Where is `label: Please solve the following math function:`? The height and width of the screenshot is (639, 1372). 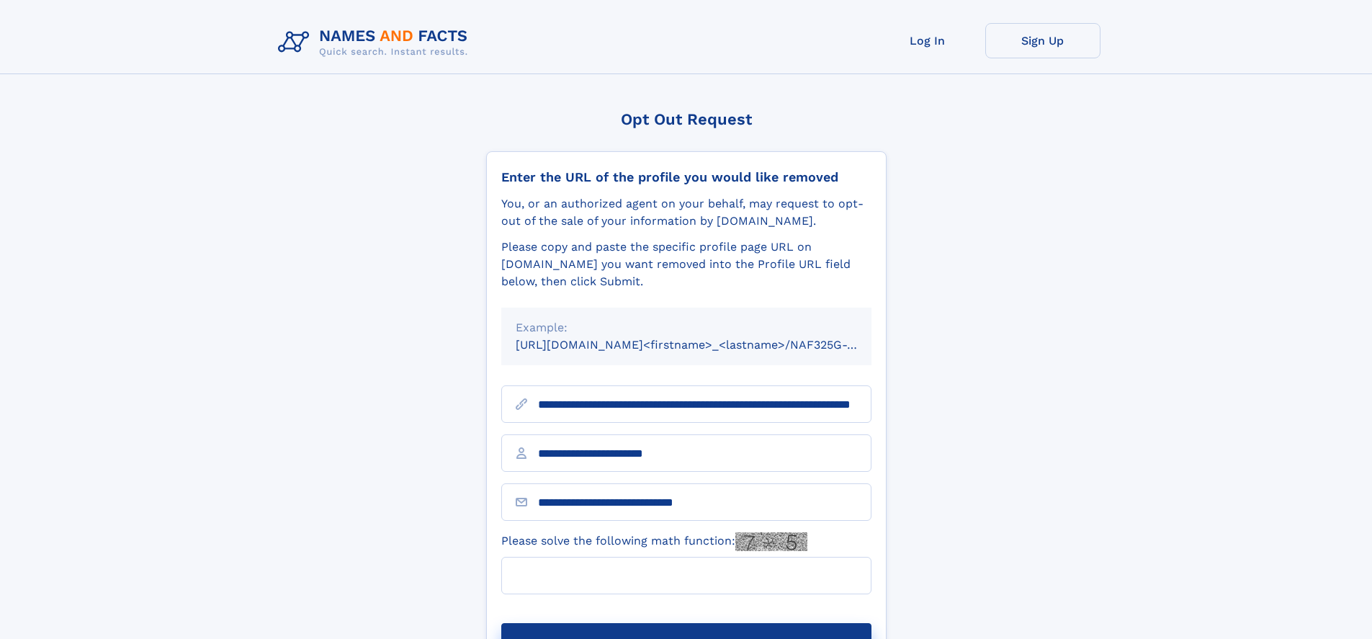
label: Please solve the following math function: is located at coordinates (654, 541).